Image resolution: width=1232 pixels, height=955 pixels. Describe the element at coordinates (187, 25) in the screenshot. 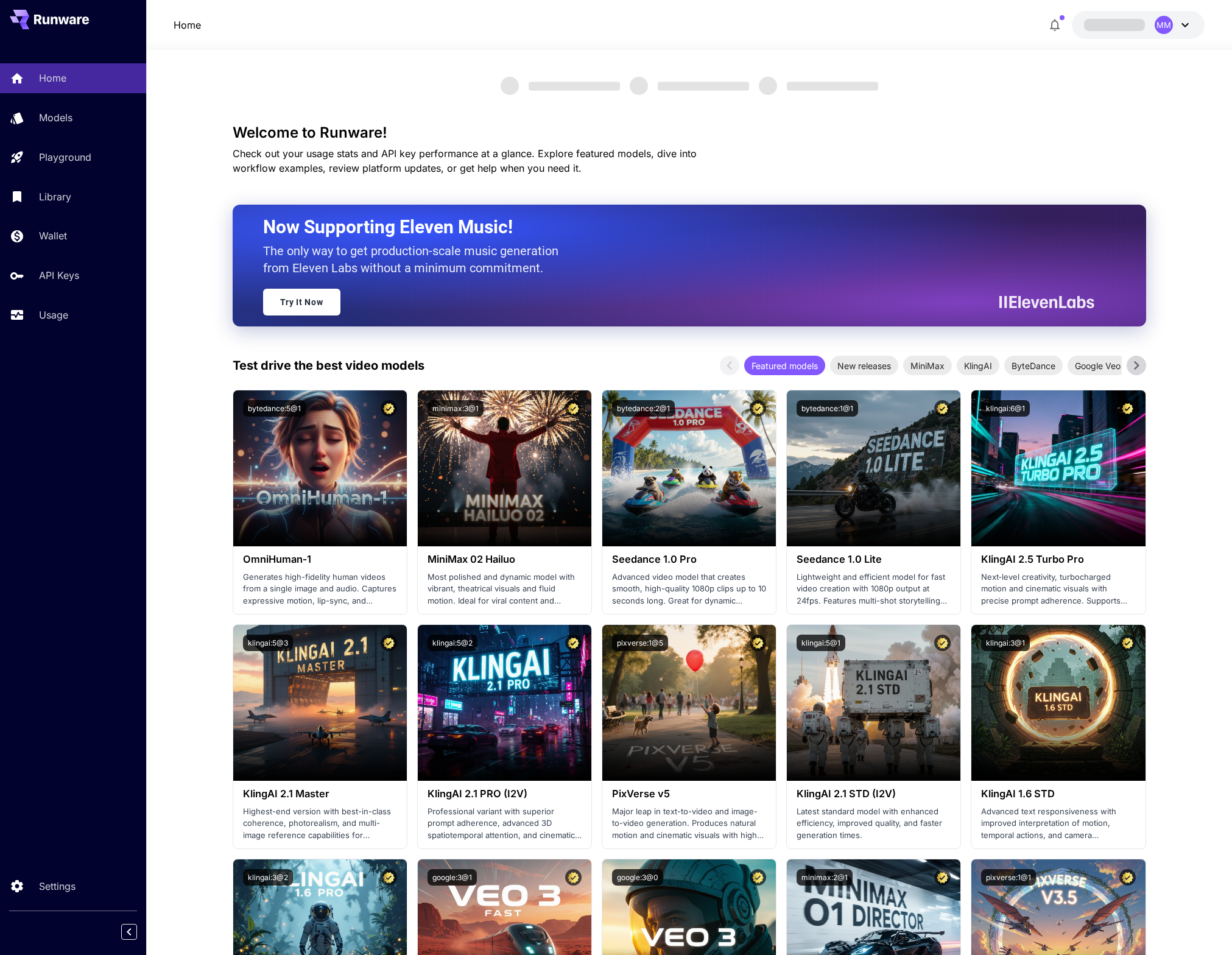

I see `a: Home` at that location.